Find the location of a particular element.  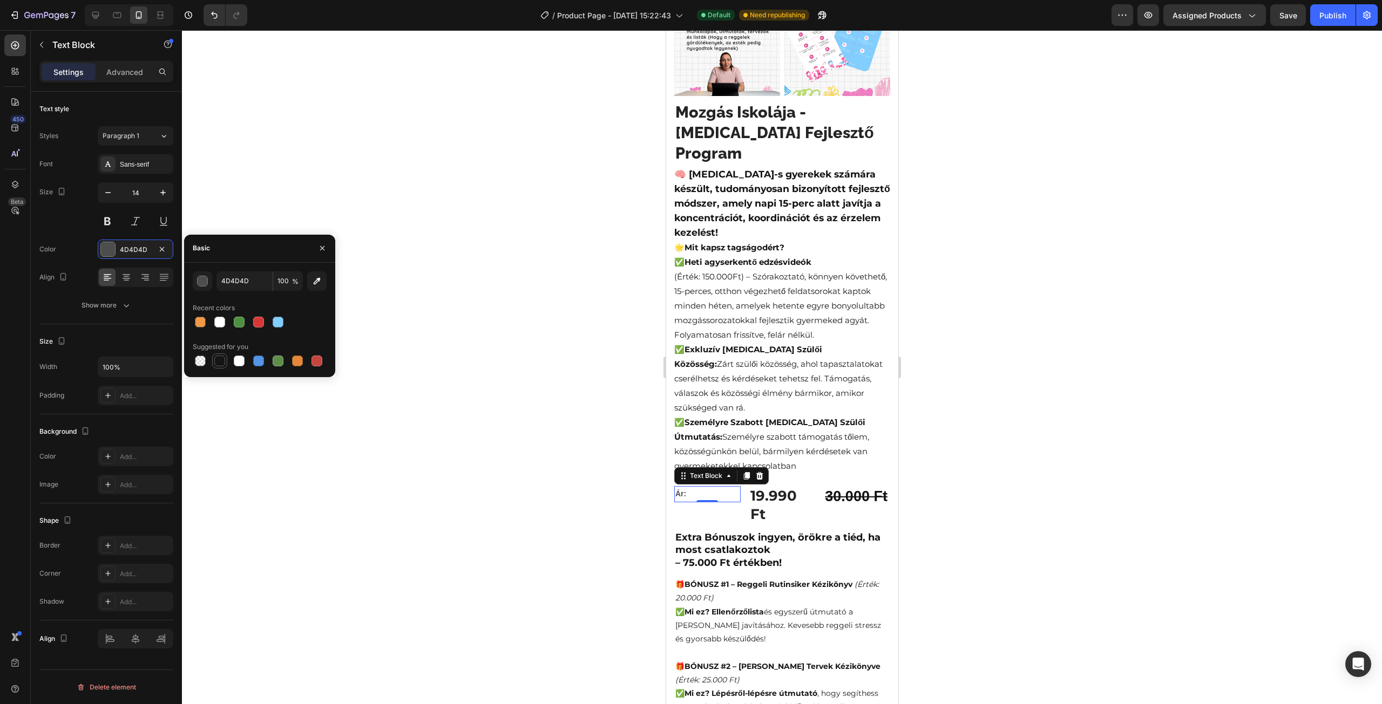

span: Paragraph 1 is located at coordinates (121, 136).